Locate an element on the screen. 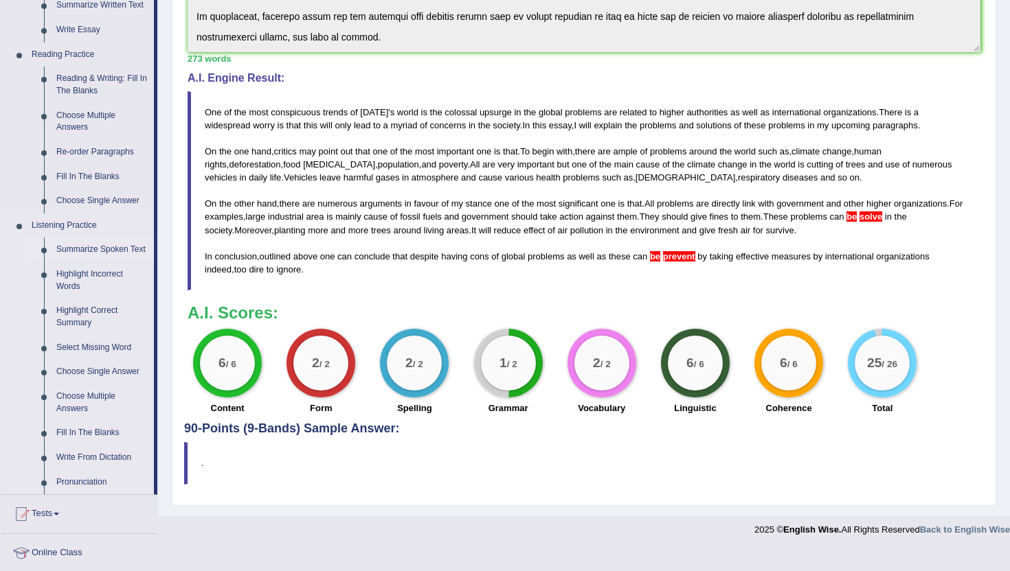  span: cause is located at coordinates (490, 177).